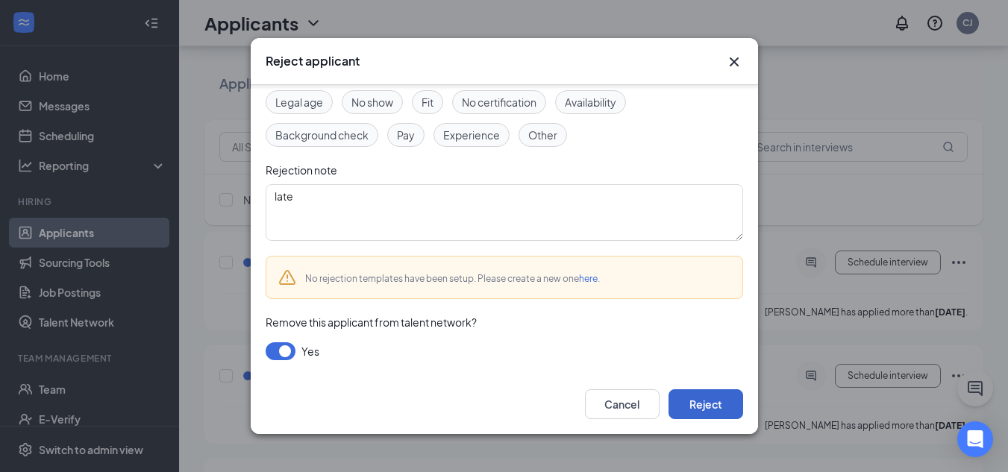 The width and height of the screenshot is (1008, 472). I want to click on span: Background check, so click(322, 135).